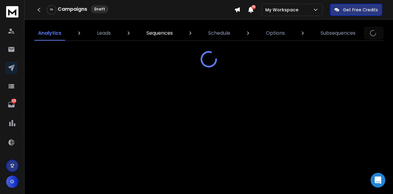  What do you see at coordinates (50, 33) in the screenshot?
I see `p: Analytics` at bounding box center [50, 33].